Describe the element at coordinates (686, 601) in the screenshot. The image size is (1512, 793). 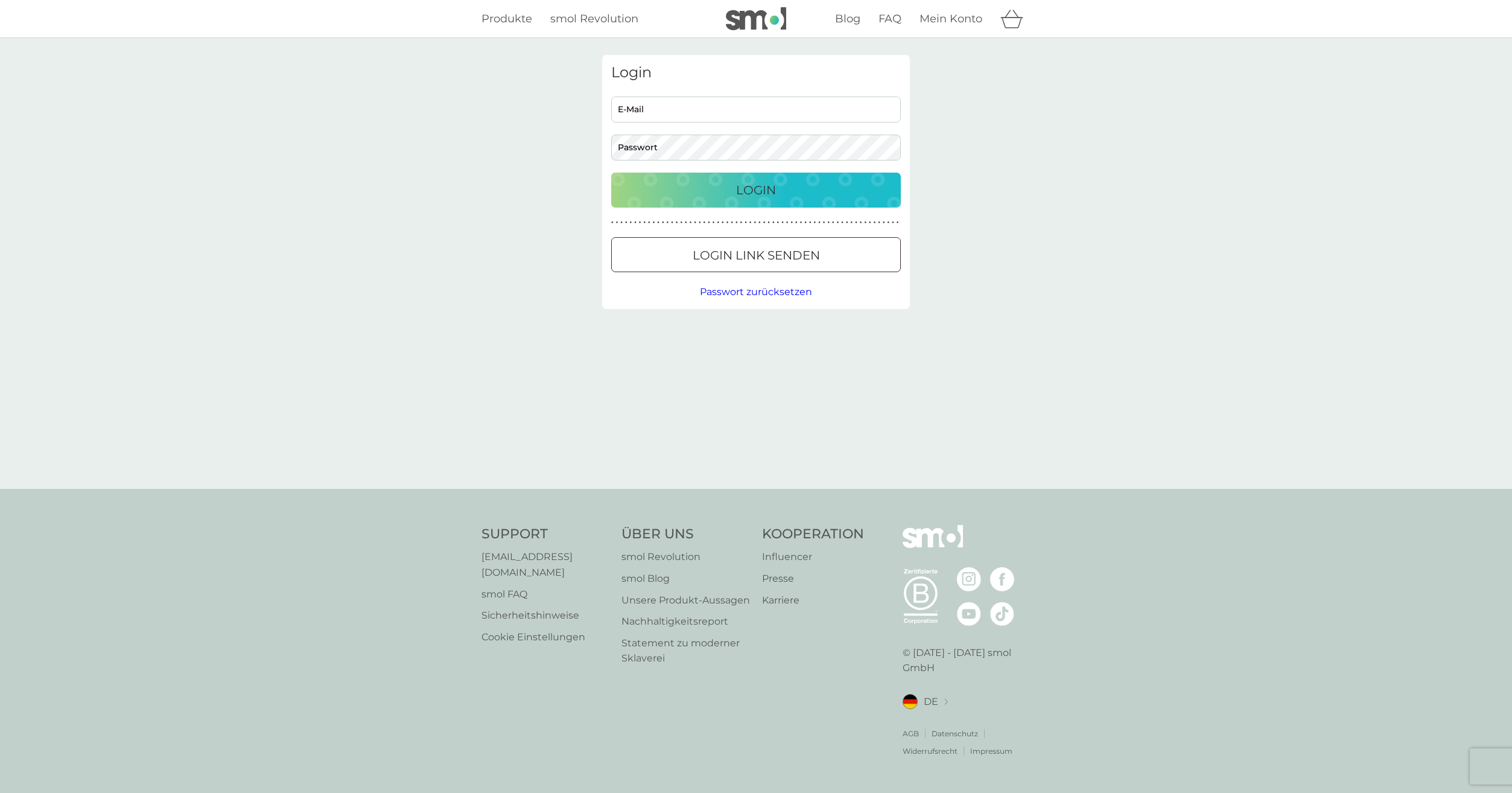
I see `p: Unsere Produkt‑Aussagen` at that location.